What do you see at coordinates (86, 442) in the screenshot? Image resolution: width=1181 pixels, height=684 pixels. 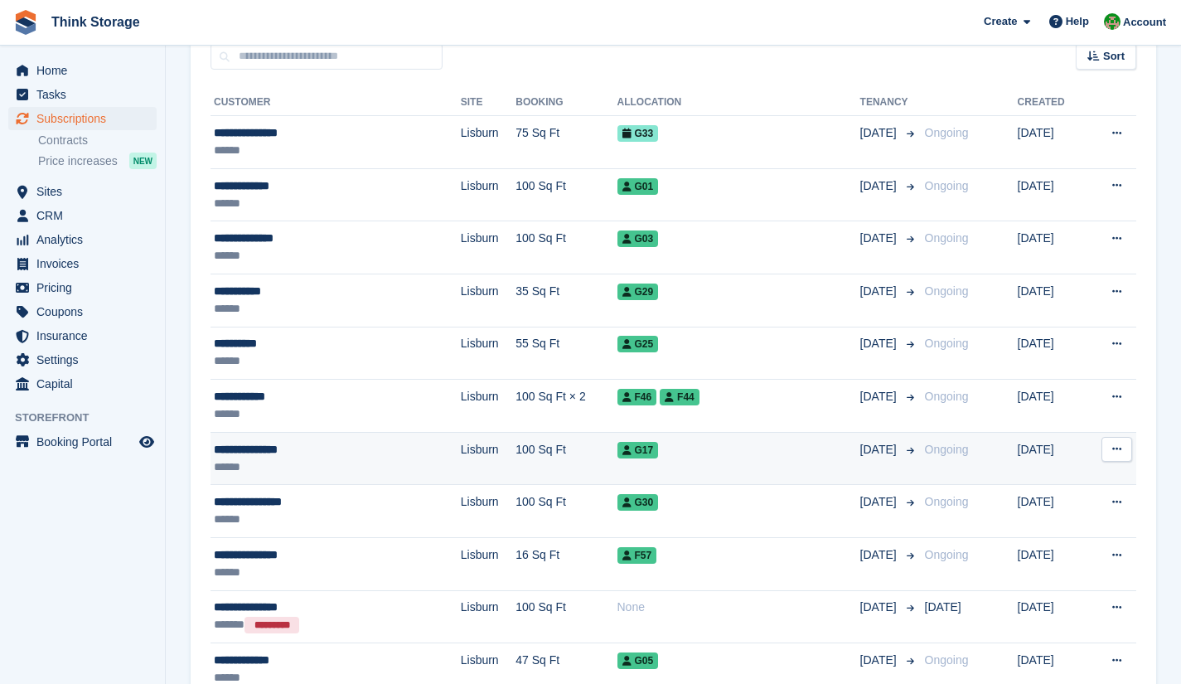 I see `span: Booking Portal` at bounding box center [86, 442].